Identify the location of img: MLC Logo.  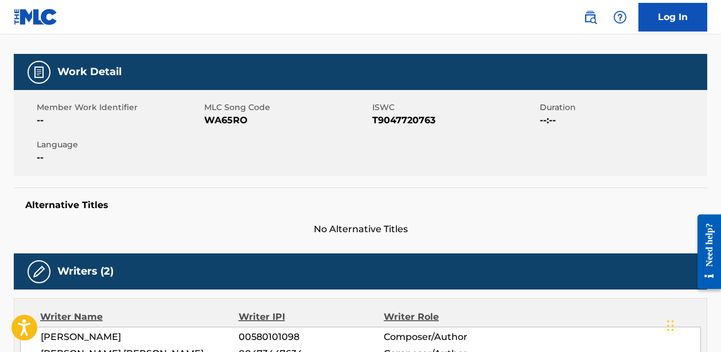
(36, 17).